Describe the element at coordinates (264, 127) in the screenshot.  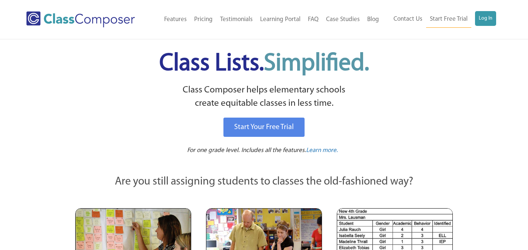
I see `span: Start Your Free Trial` at that location.